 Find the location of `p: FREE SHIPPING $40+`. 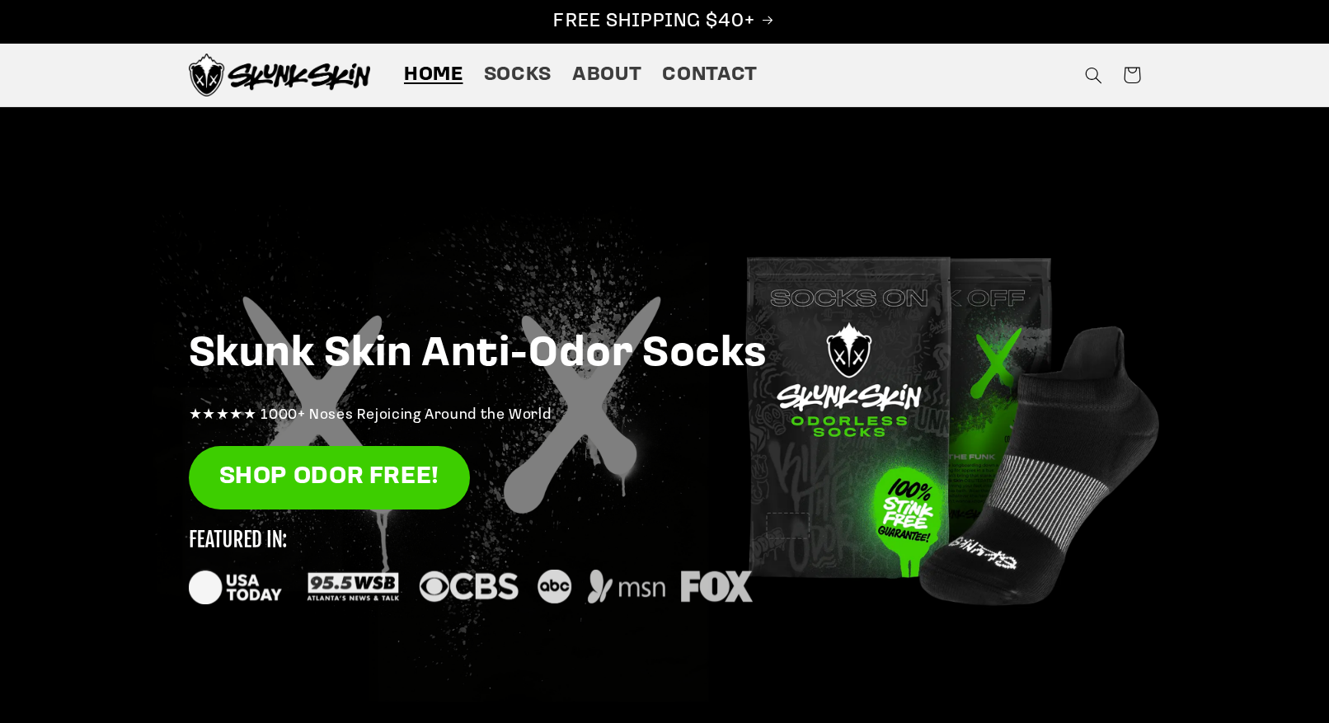

p: FREE SHIPPING $40+ is located at coordinates (664, 21).